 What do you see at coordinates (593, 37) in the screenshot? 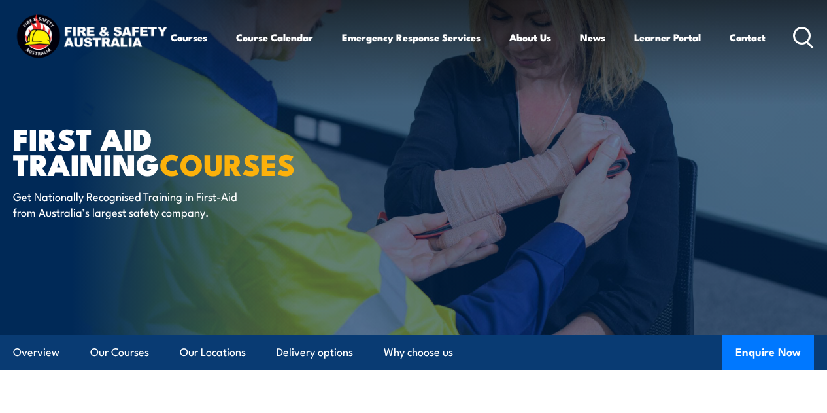
I see `a: News` at bounding box center [593, 37].